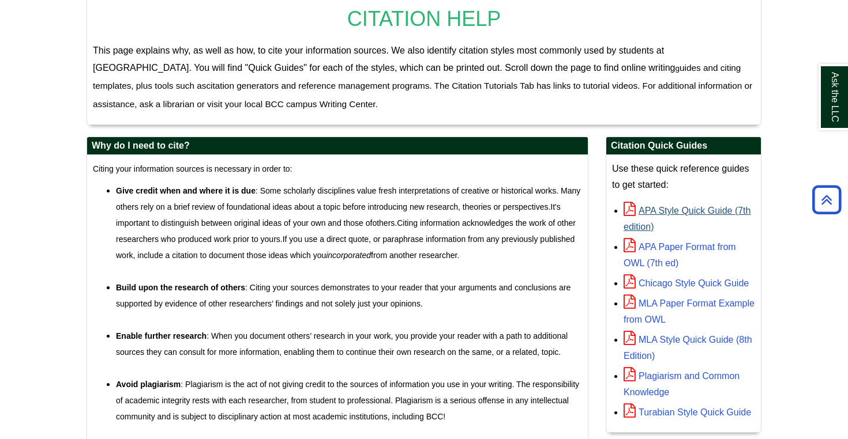 The height and width of the screenshot is (439, 848). Describe the element at coordinates (683, 146) in the screenshot. I see `h2: Citation Quick Guides` at that location.